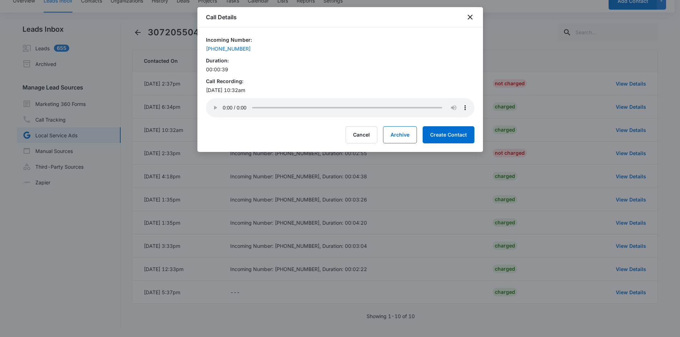 The width and height of the screenshot is (680, 337). I want to click on h6: Duration:, so click(340, 60).